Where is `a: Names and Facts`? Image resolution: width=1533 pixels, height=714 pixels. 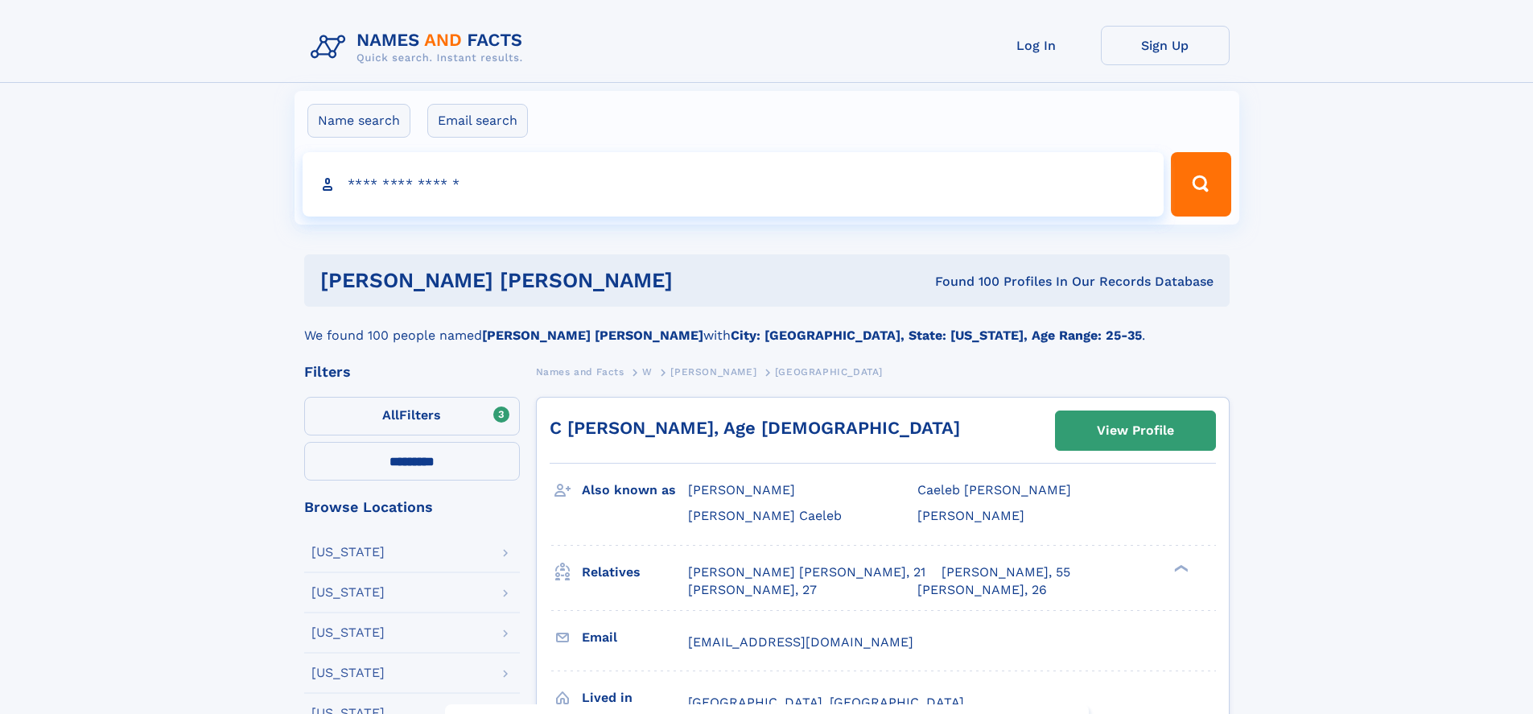
a: Names and Facts is located at coordinates (580, 371).